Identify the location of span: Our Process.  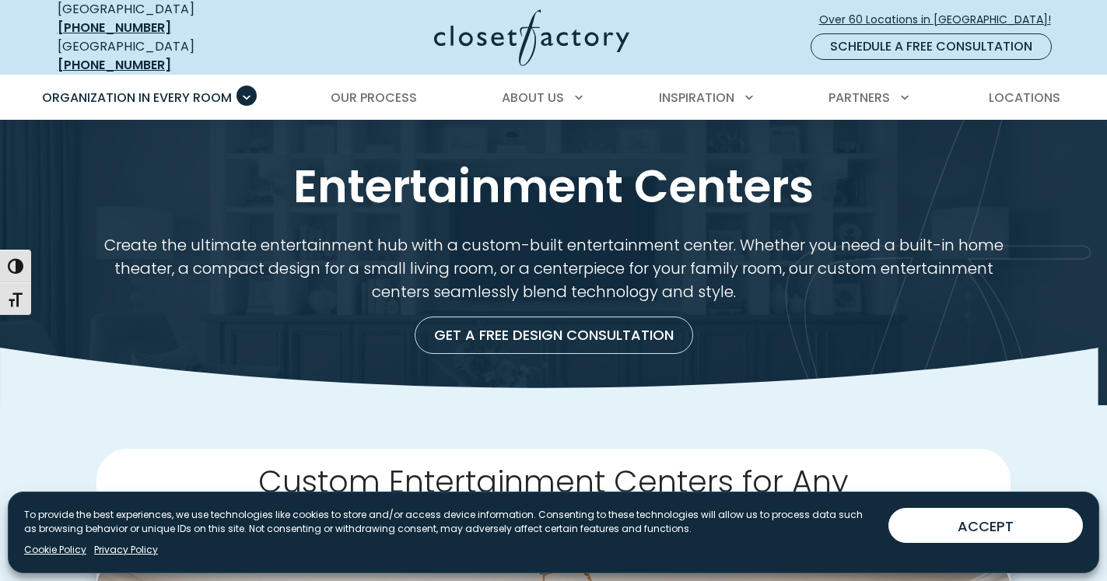
(373, 97).